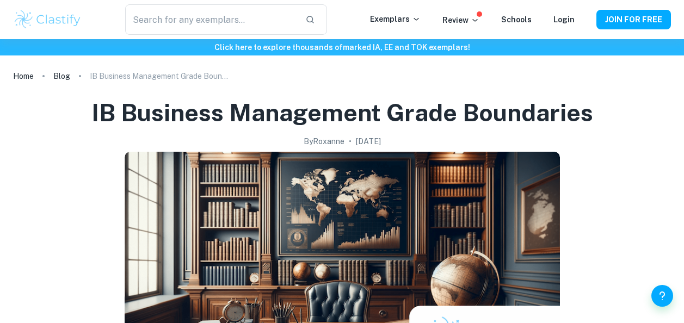  What do you see at coordinates (62, 76) in the screenshot?
I see `a: Blog` at bounding box center [62, 76].